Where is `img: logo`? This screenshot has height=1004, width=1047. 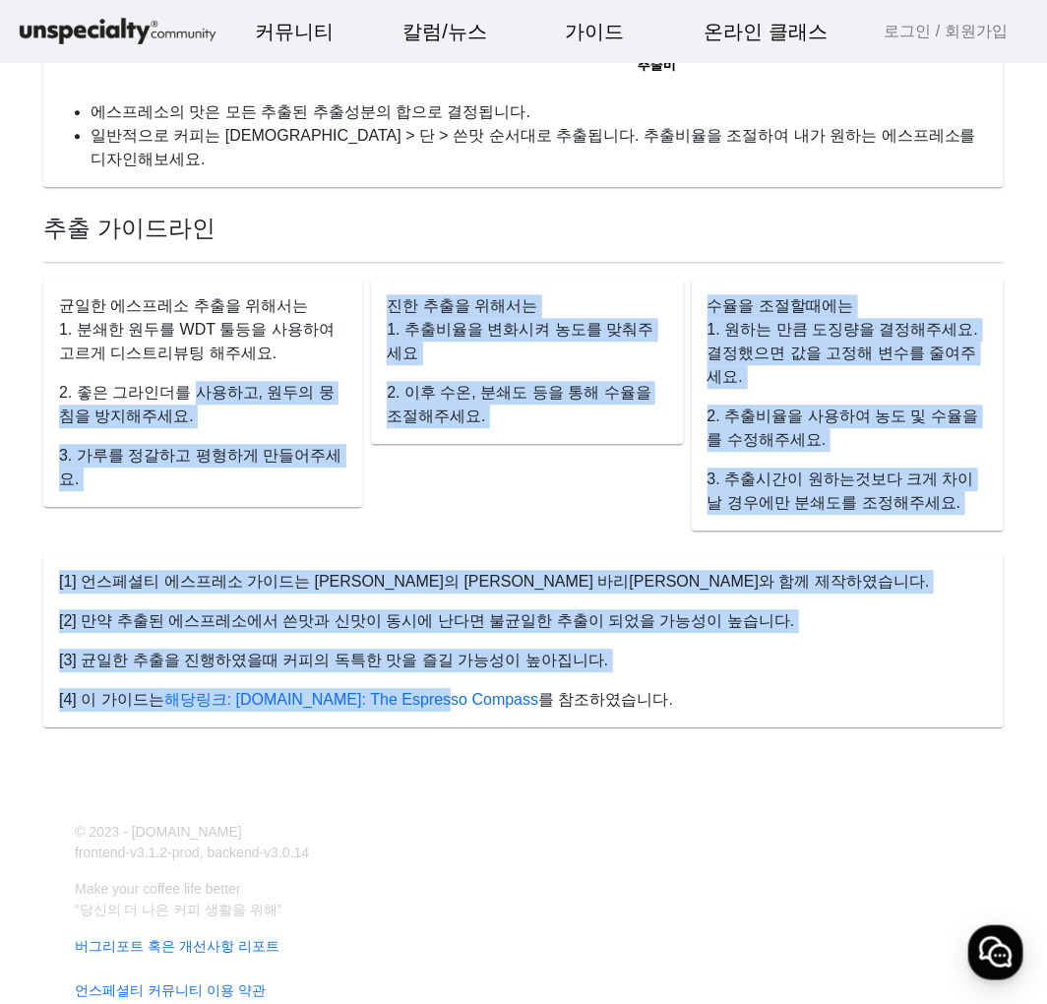 img: logo is located at coordinates (117, 31).